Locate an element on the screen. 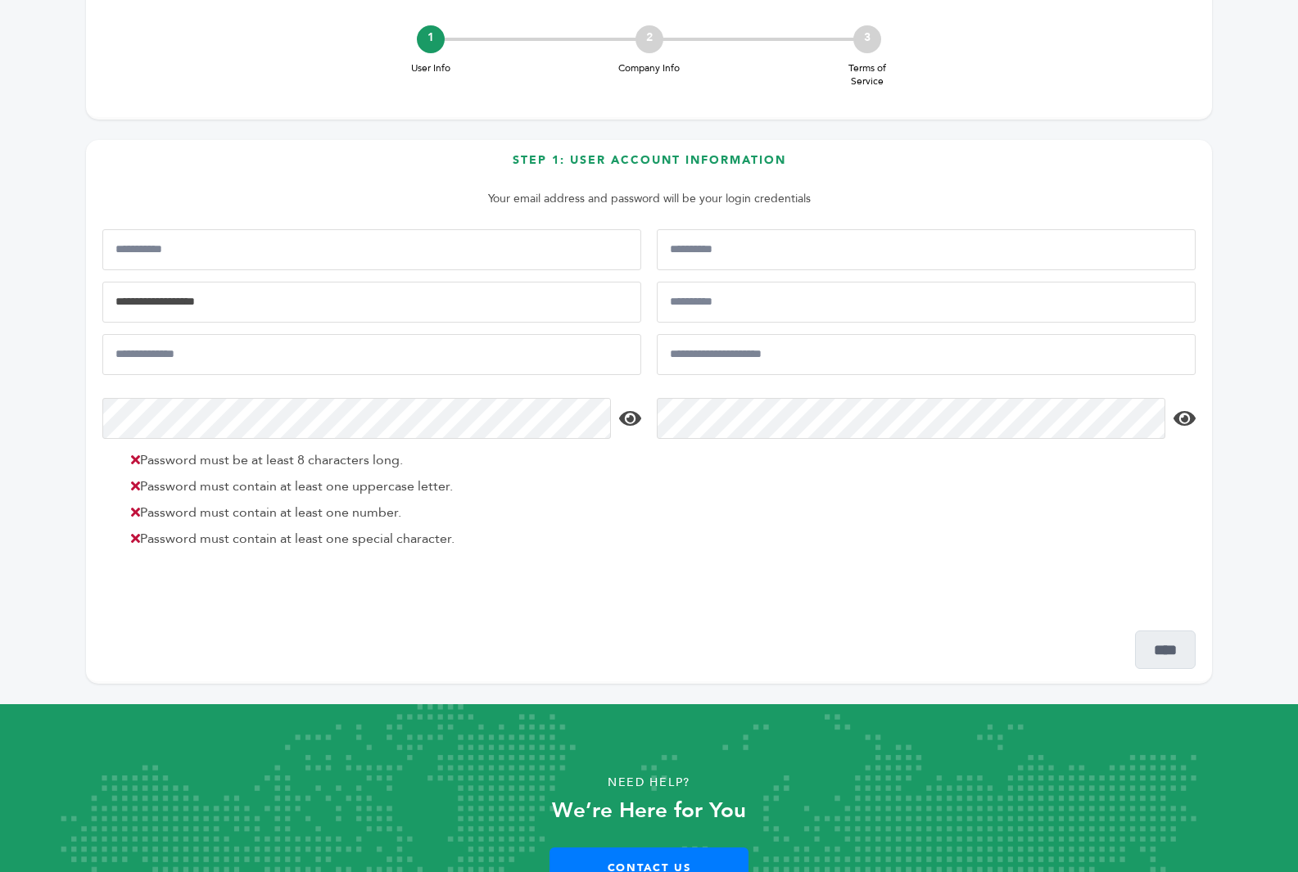  input: Confirm Email Address* is located at coordinates (926, 354).